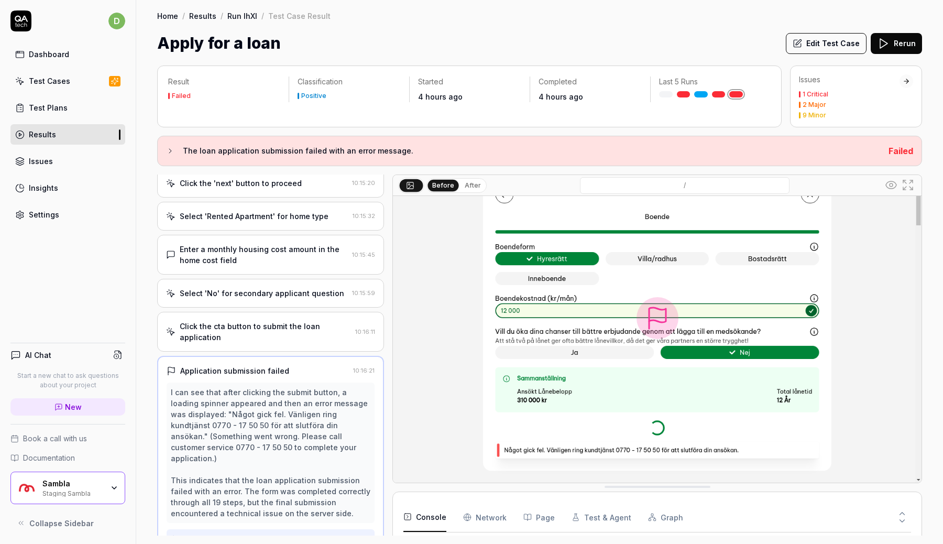 The width and height of the screenshot is (943, 544). What do you see at coordinates (68, 381) in the screenshot?
I see `p: Start a new chat to ask questions about your project` at bounding box center [68, 381].